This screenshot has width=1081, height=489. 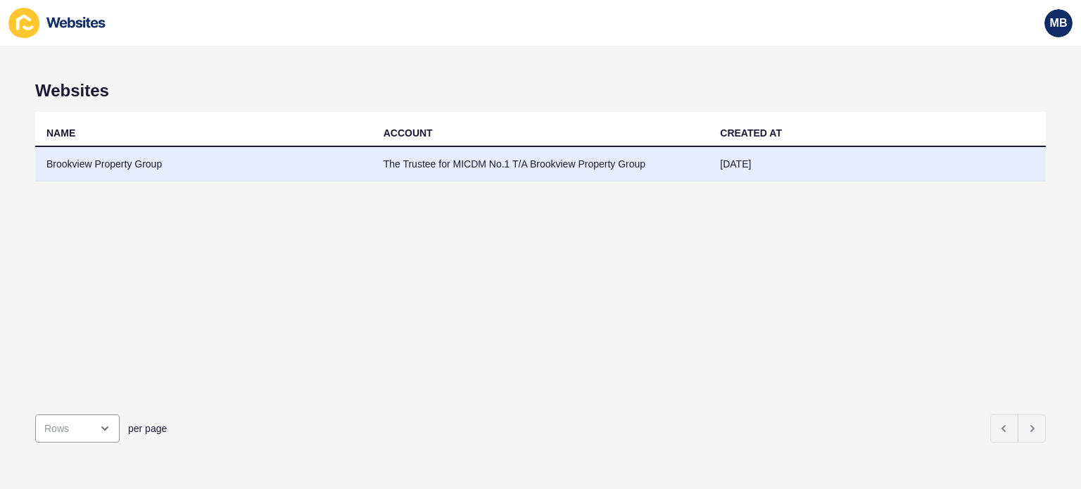 What do you see at coordinates (408, 133) in the screenshot?
I see `div: ACCOUNT` at bounding box center [408, 133].